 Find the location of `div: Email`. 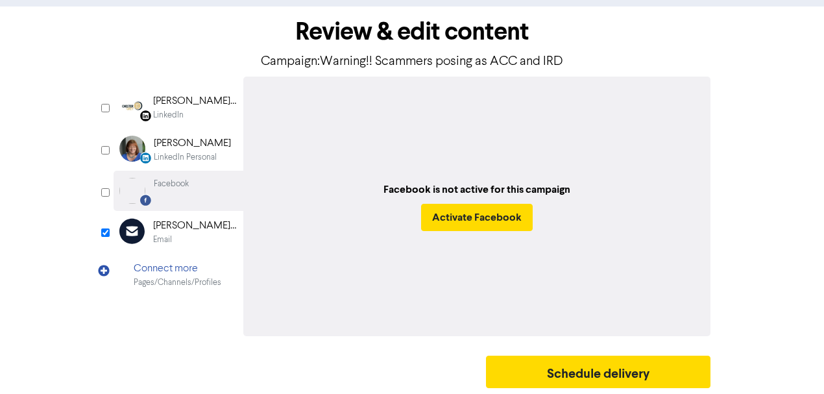

div: Email is located at coordinates (162, 240).